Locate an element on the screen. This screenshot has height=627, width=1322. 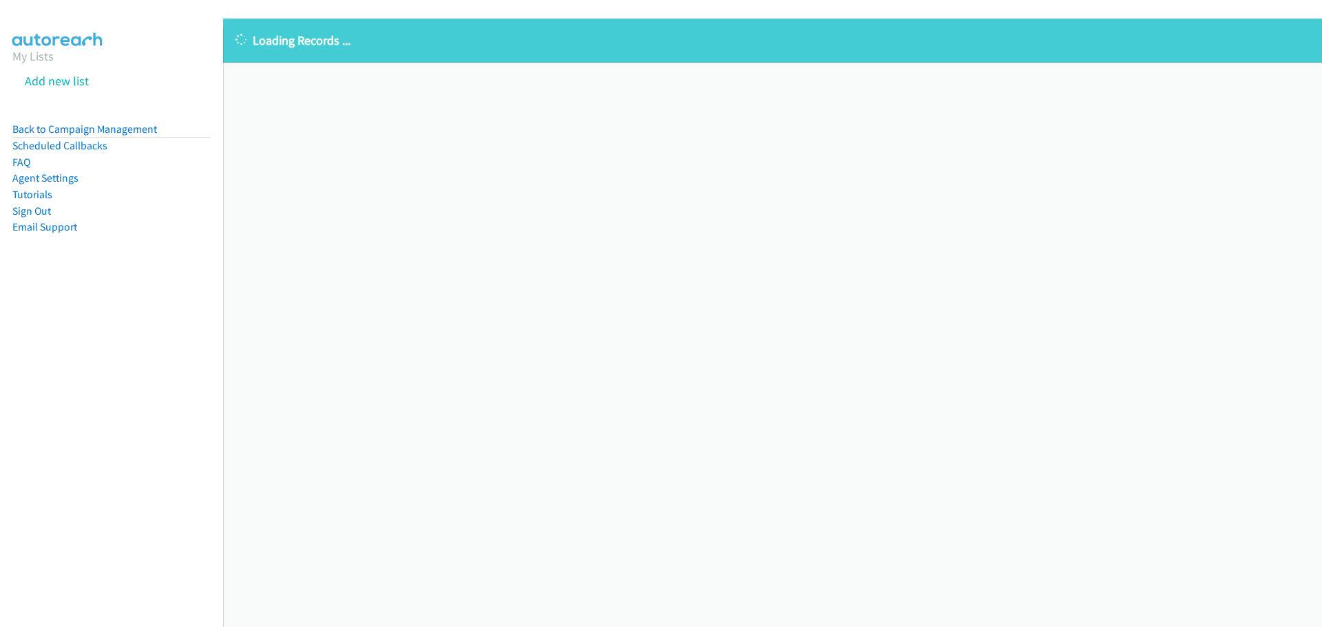
a: FAQ is located at coordinates (21, 162).